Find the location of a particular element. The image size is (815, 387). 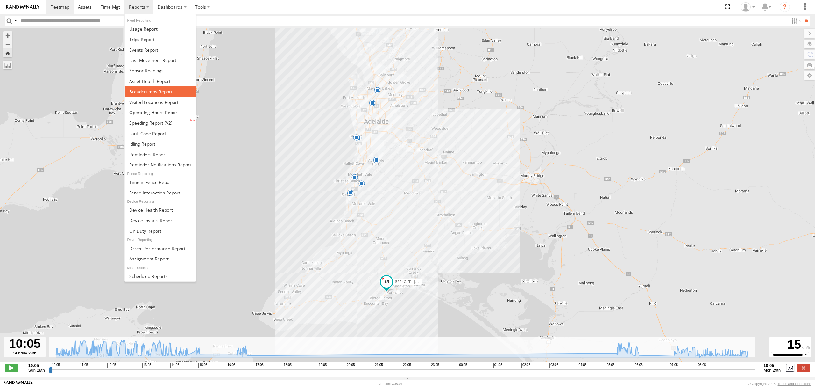

span: 02:05 is located at coordinates (526, 365).